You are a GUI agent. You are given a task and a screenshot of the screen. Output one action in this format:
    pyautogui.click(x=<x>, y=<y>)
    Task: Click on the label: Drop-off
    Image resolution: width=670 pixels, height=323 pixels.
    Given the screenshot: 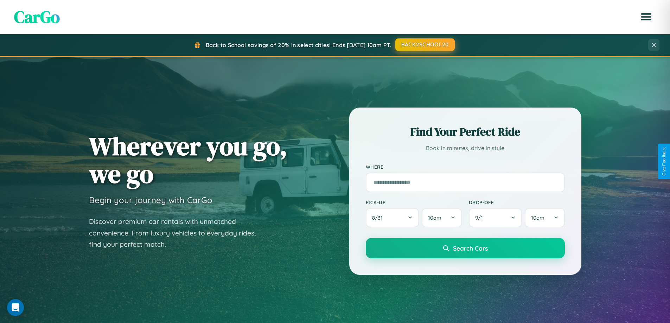 What is the action you would take?
    pyautogui.click(x=516, y=202)
    